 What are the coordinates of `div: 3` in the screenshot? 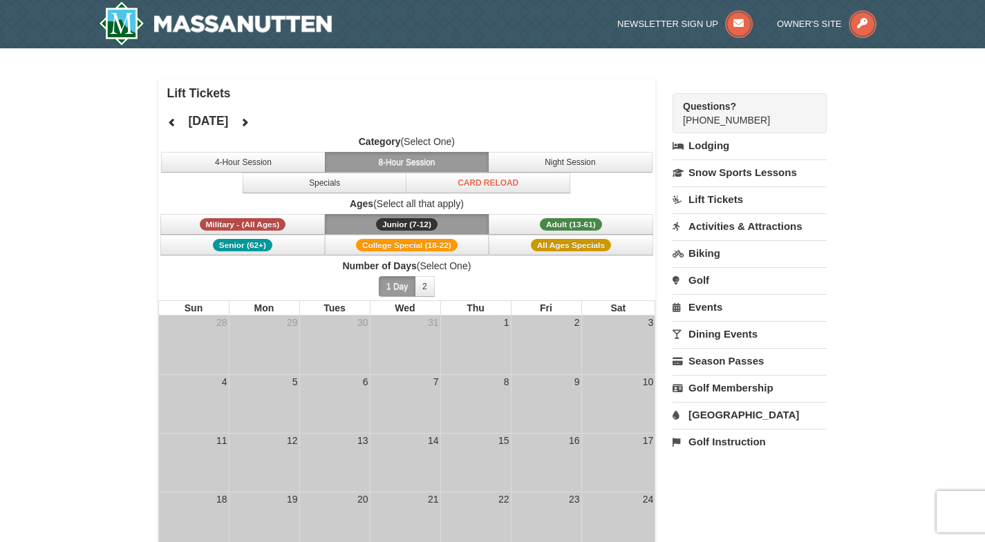 It's located at (650, 323).